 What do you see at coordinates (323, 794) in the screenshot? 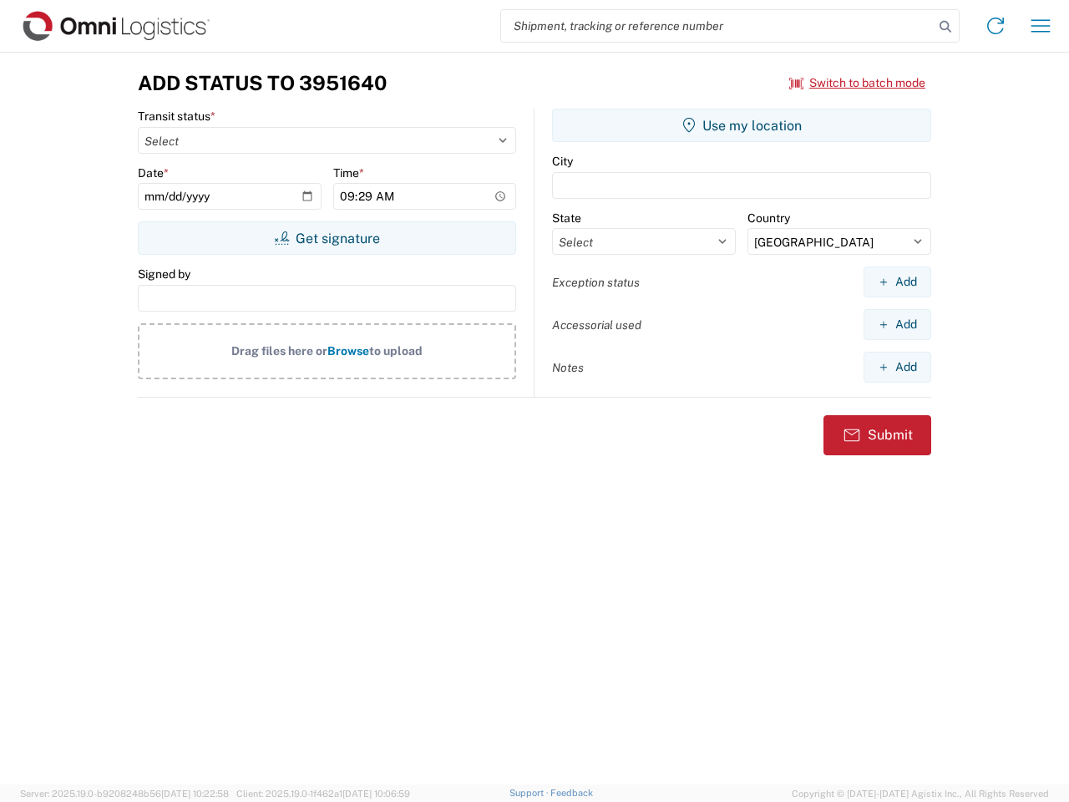
I see `span: Client: 2025.19.0-1f462a1` at bounding box center [323, 794].